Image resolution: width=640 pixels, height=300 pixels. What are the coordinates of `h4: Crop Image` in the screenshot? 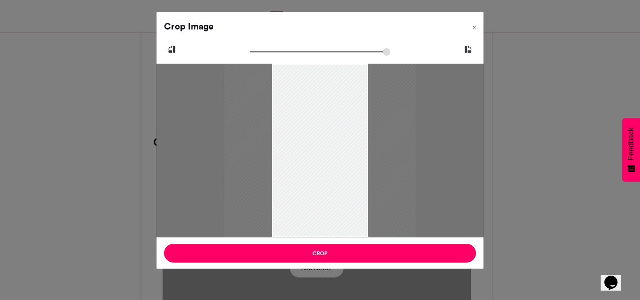 It's located at (189, 26).